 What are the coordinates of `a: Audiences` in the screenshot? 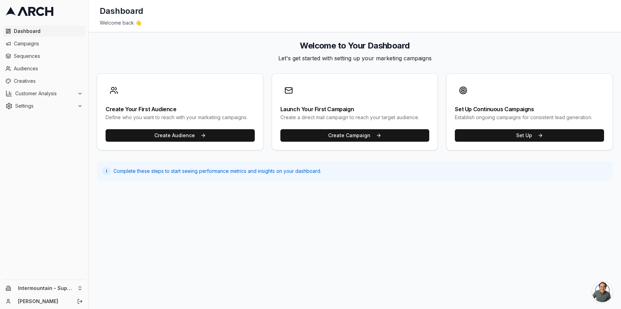 It's located at (44, 69).